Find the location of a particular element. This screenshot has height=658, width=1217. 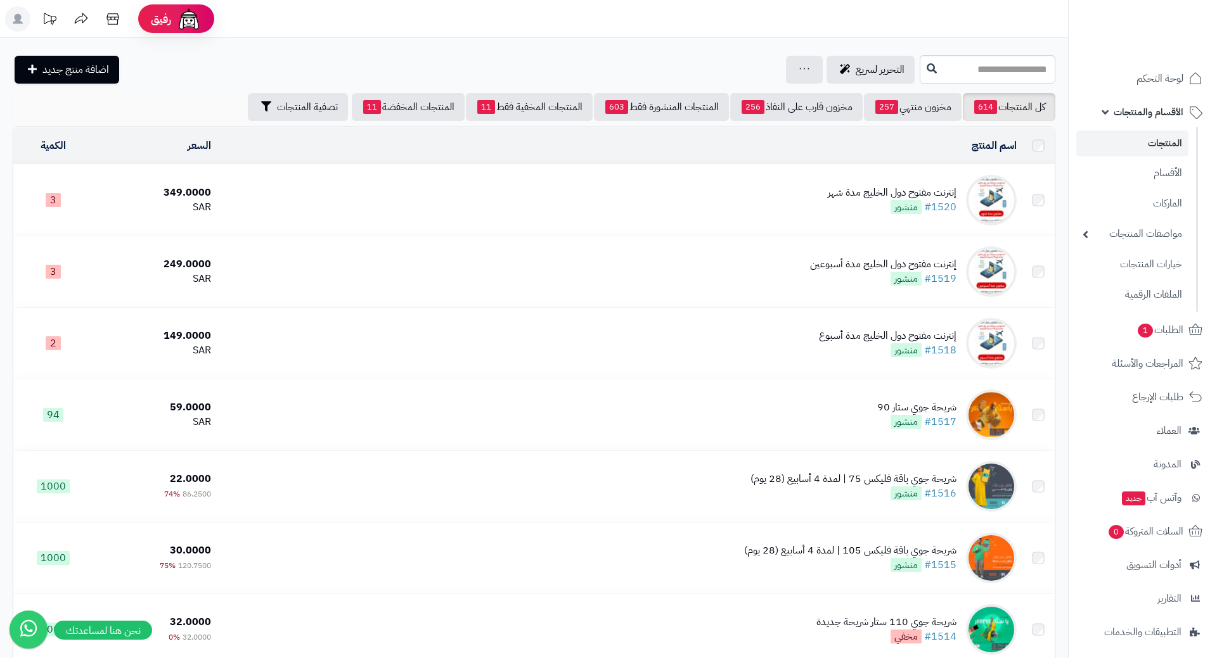

span: 75% is located at coordinates (167, 566).